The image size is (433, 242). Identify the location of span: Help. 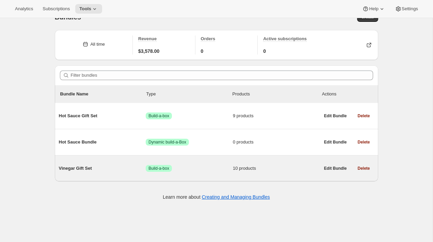
(374, 9).